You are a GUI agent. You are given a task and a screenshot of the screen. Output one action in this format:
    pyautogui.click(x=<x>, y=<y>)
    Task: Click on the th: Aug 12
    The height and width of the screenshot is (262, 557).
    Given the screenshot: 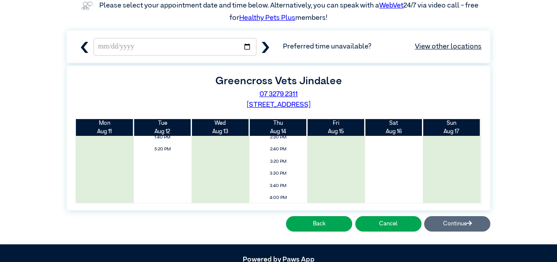 What is the action you would take?
    pyautogui.click(x=162, y=128)
    